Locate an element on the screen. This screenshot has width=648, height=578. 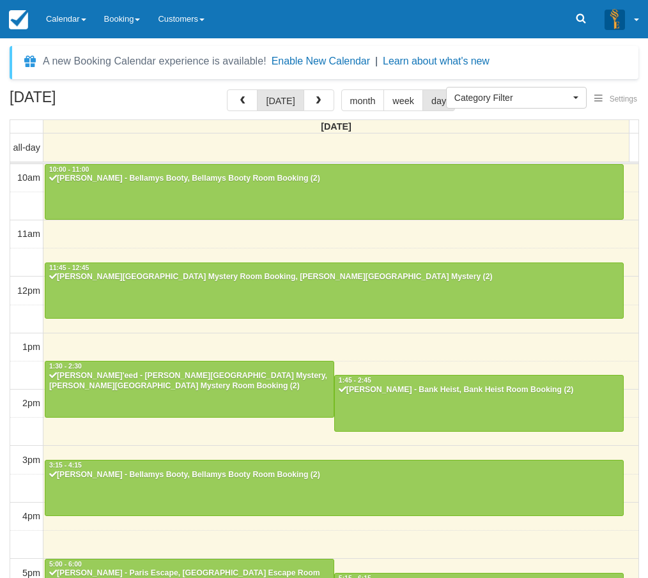
span: 5:00 - 6:00 is located at coordinates (65, 564).